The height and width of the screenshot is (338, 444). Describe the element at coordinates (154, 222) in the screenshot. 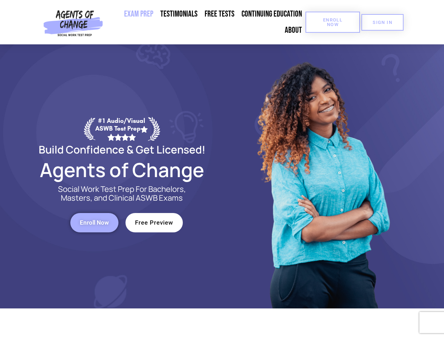

I see `span: Free Preview` at that location.